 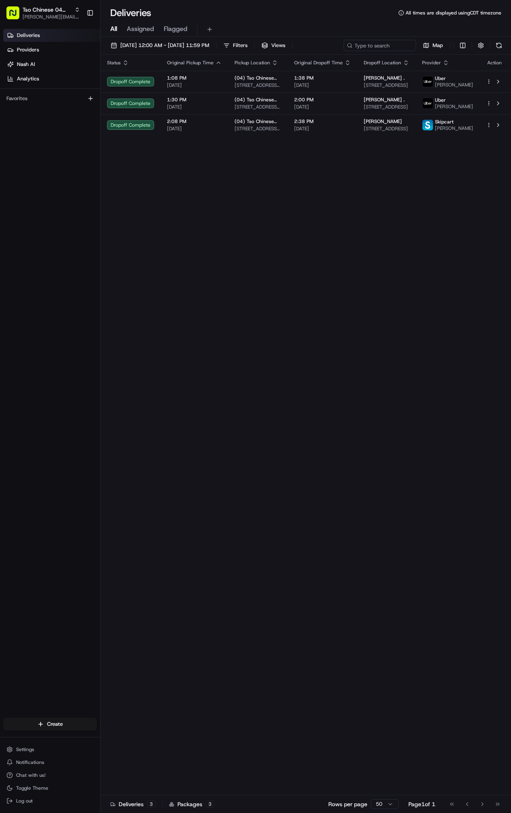 What do you see at coordinates (113, 29) in the screenshot?
I see `span: All` at bounding box center [113, 29].